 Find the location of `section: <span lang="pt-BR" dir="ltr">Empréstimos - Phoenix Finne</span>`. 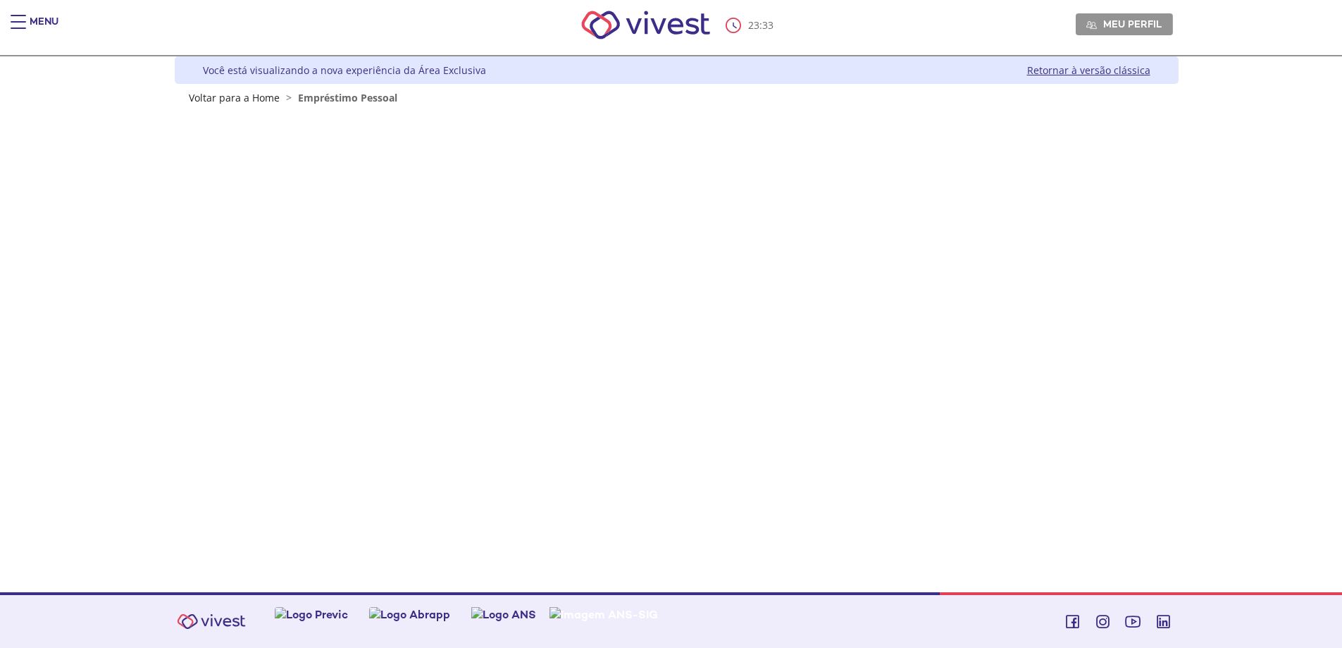

section: <span lang="pt-BR" dir="ltr">Empréstimos - Phoenix Finne</span> is located at coordinates (676, 341).